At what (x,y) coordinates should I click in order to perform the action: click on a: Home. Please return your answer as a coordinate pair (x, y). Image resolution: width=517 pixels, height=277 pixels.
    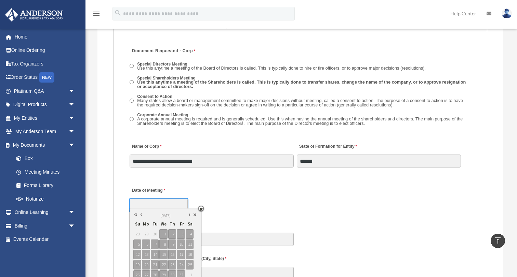
    Looking at the image, I should click on (45, 37).